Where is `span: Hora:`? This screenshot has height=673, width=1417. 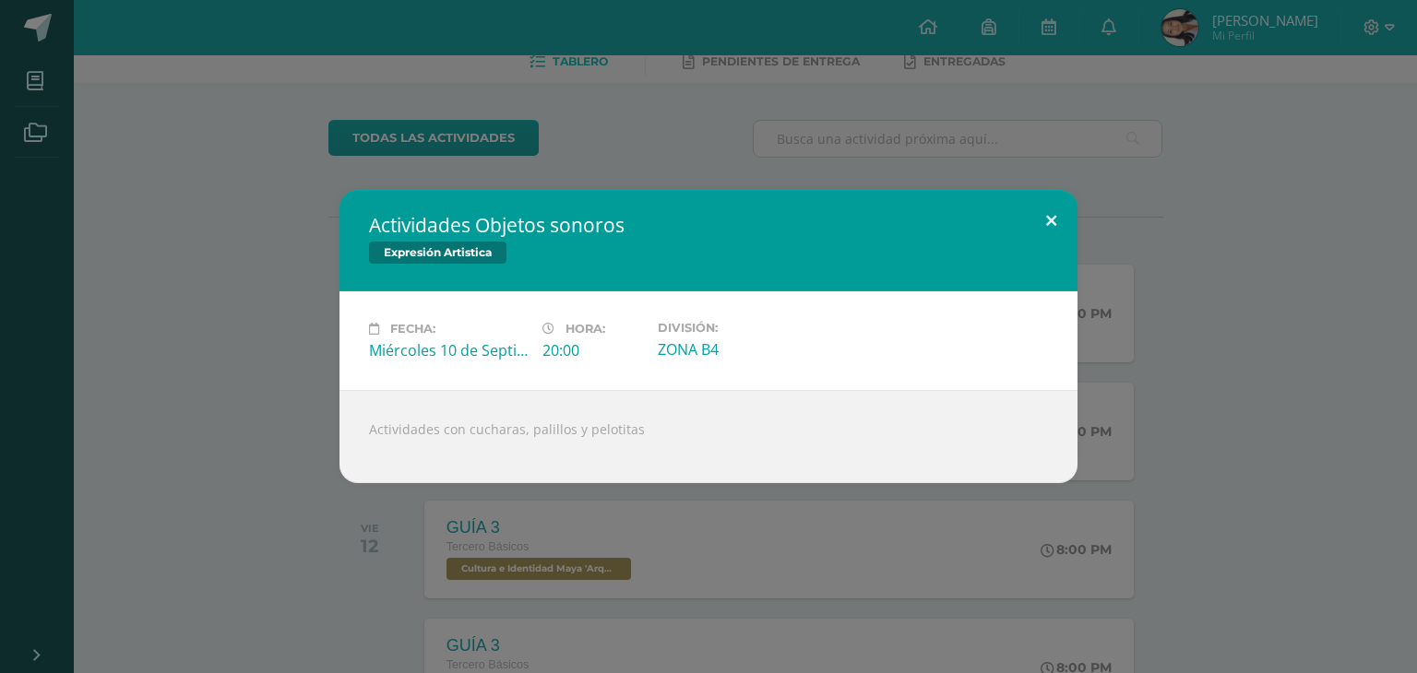
span: Hora: is located at coordinates (585, 328).